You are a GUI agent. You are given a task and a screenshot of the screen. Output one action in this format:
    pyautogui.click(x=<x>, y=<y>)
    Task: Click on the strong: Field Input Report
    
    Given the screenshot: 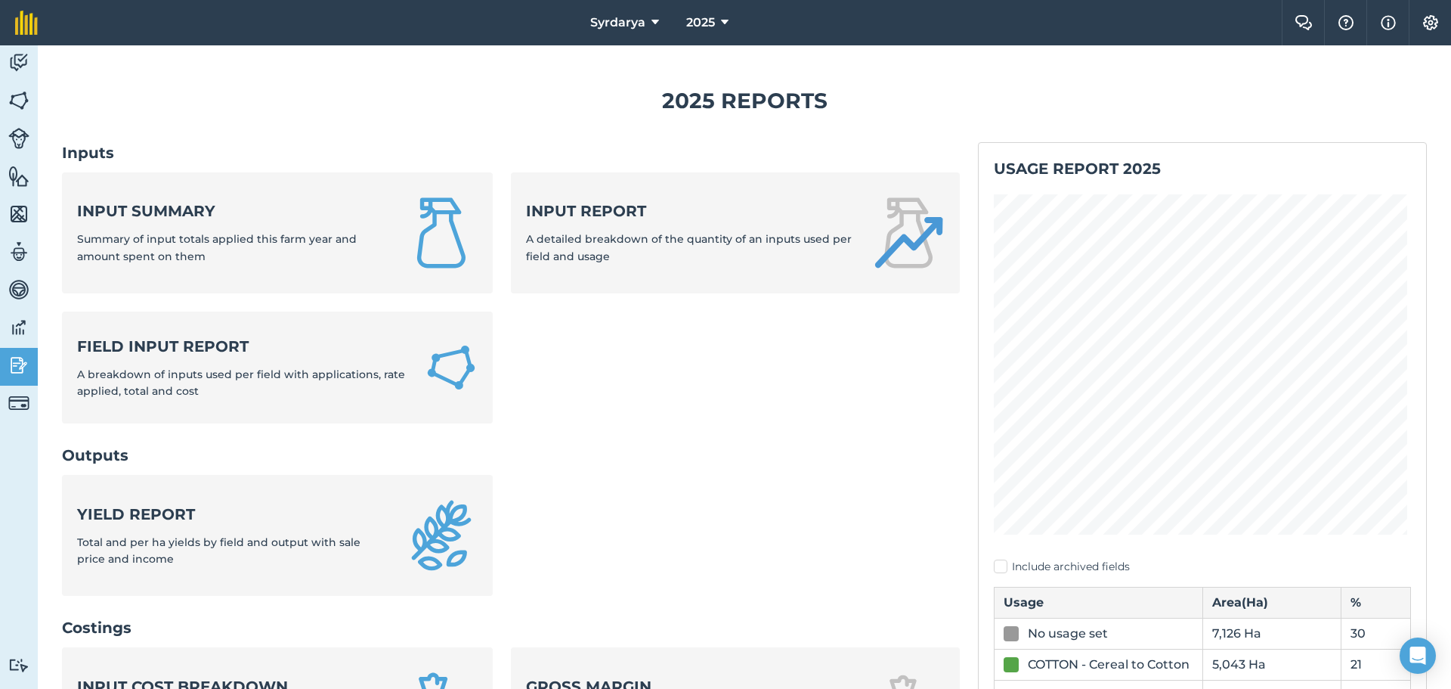 What is the action you would take?
    pyautogui.click(x=242, y=346)
    